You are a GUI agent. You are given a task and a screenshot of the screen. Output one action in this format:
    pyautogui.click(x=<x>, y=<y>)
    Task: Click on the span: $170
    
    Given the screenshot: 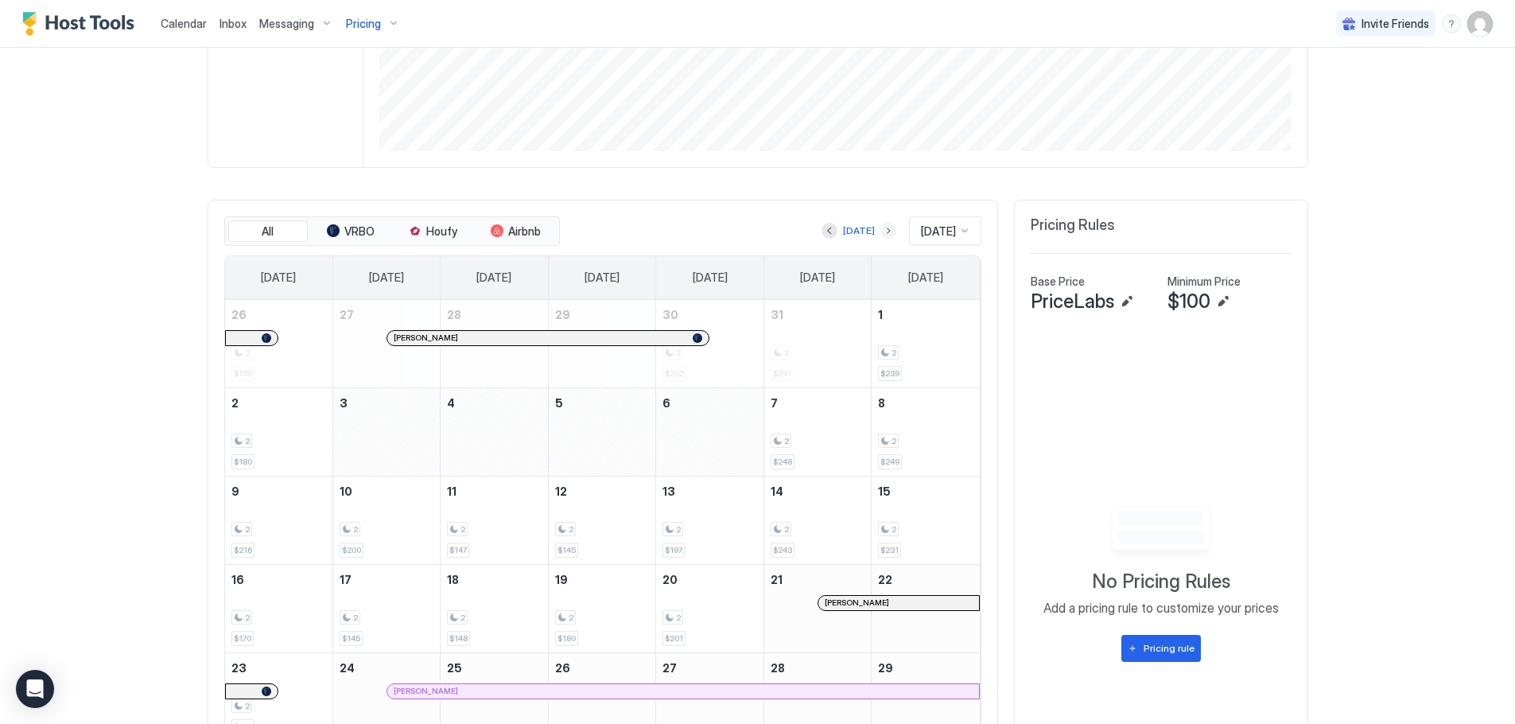 What is the action you would take?
    pyautogui.click(x=243, y=638)
    